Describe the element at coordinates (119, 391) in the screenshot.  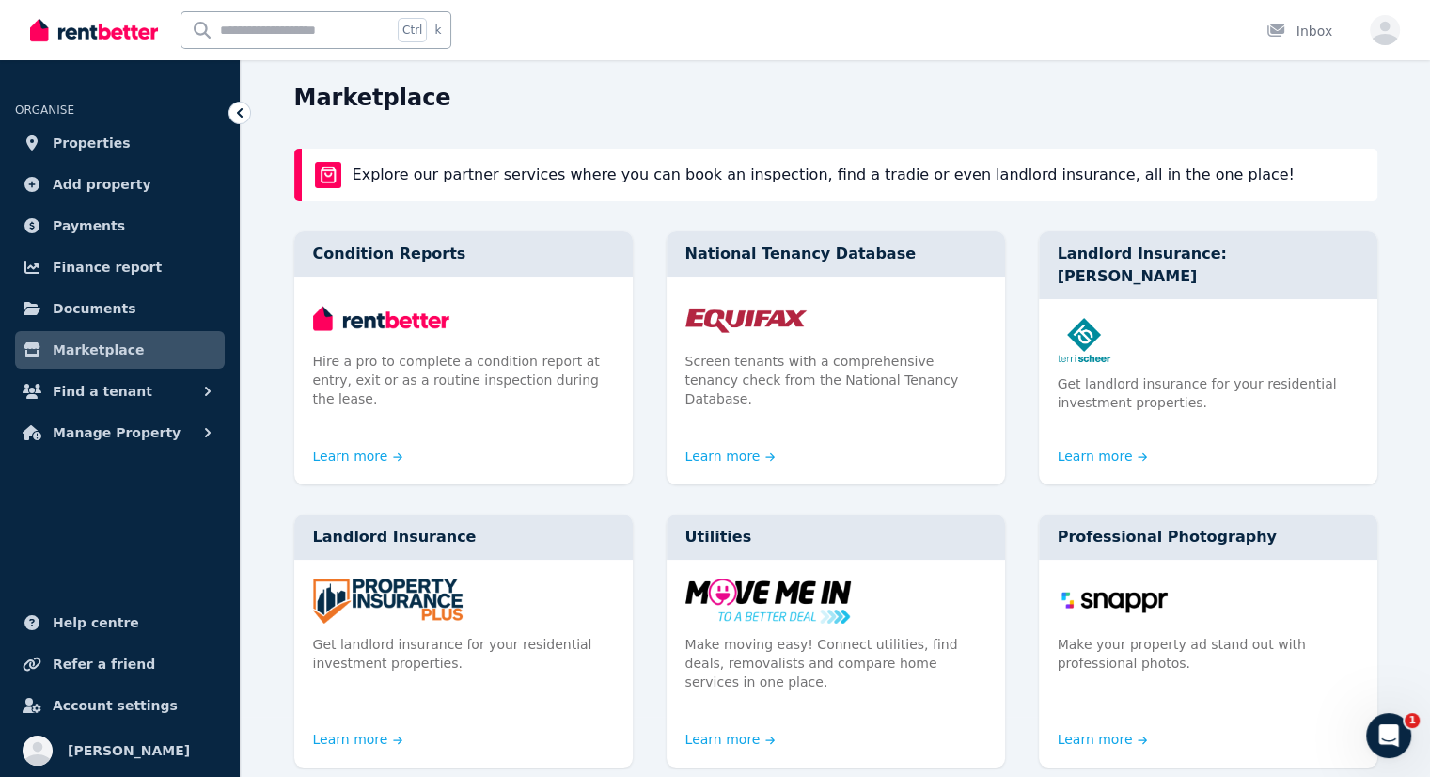
I see `button: Find a tenant` at that location.